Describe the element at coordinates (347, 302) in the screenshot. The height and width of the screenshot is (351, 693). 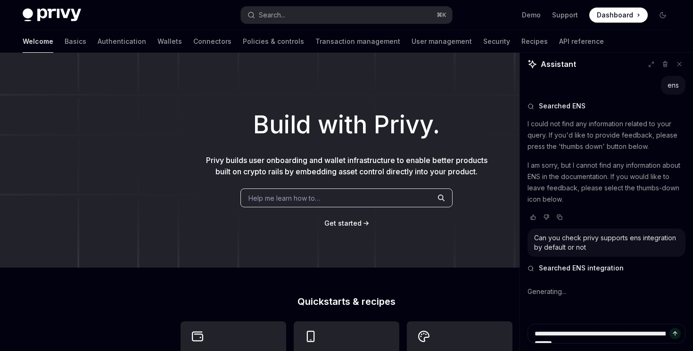
I see `h2: Quickstarts & recipes` at that location.